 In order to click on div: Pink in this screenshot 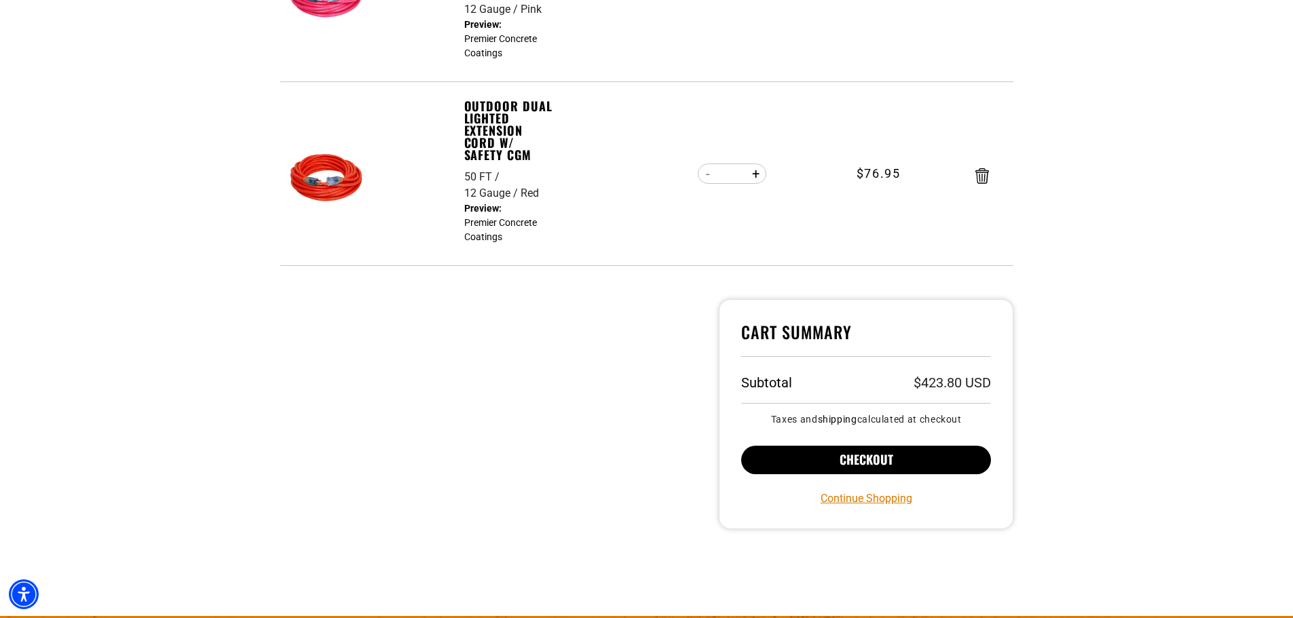, I will do `click(531, 10)`.